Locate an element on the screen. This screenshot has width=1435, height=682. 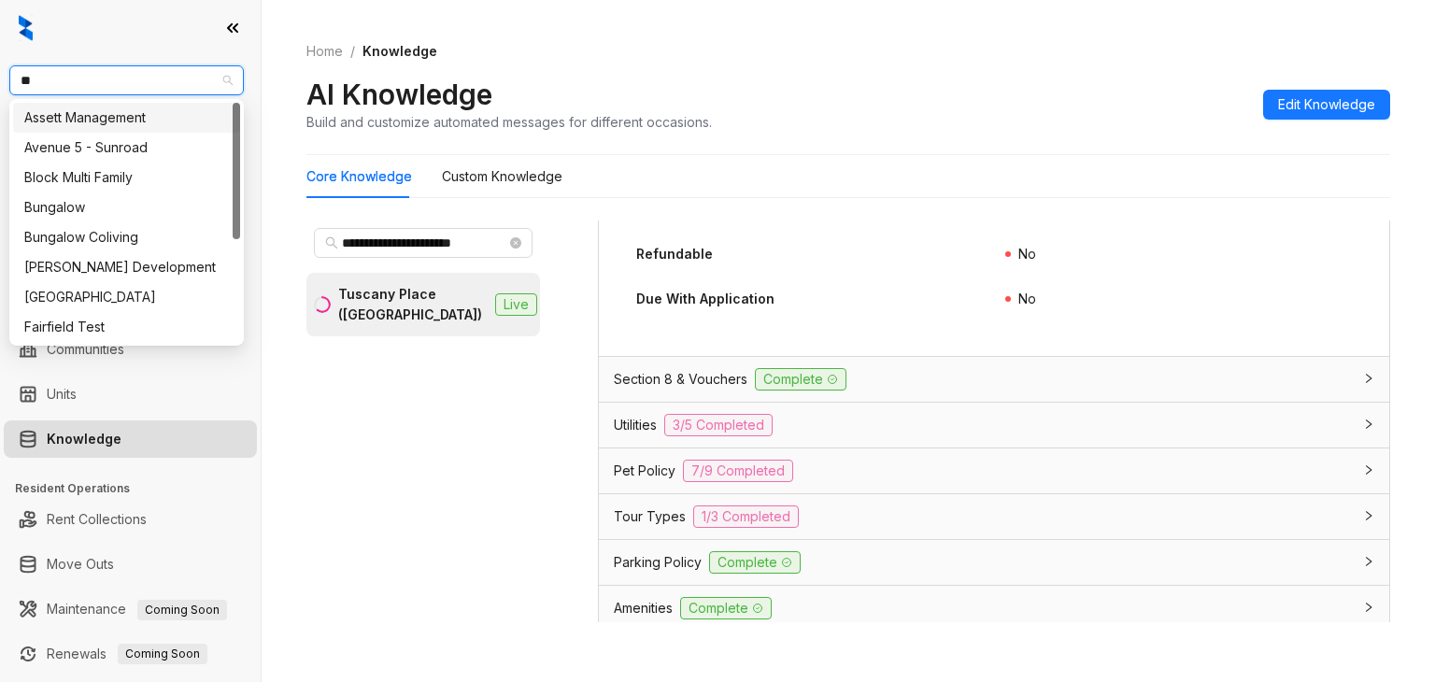
li: Units is located at coordinates (130, 394).